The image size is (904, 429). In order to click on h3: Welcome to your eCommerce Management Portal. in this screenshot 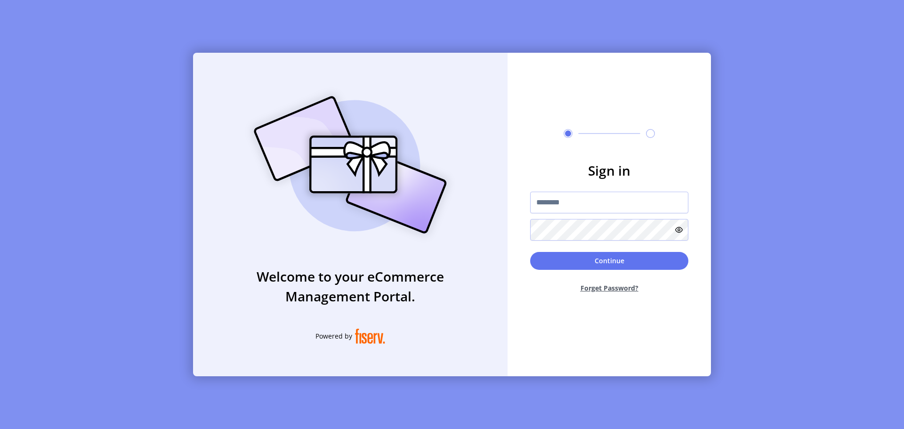, I will do `click(350, 286)`.